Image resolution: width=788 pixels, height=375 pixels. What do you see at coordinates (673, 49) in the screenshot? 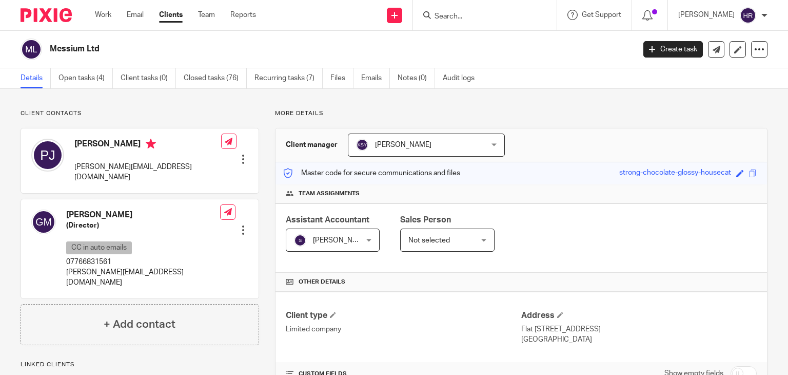
I see `a: Create task` at bounding box center [673, 49].